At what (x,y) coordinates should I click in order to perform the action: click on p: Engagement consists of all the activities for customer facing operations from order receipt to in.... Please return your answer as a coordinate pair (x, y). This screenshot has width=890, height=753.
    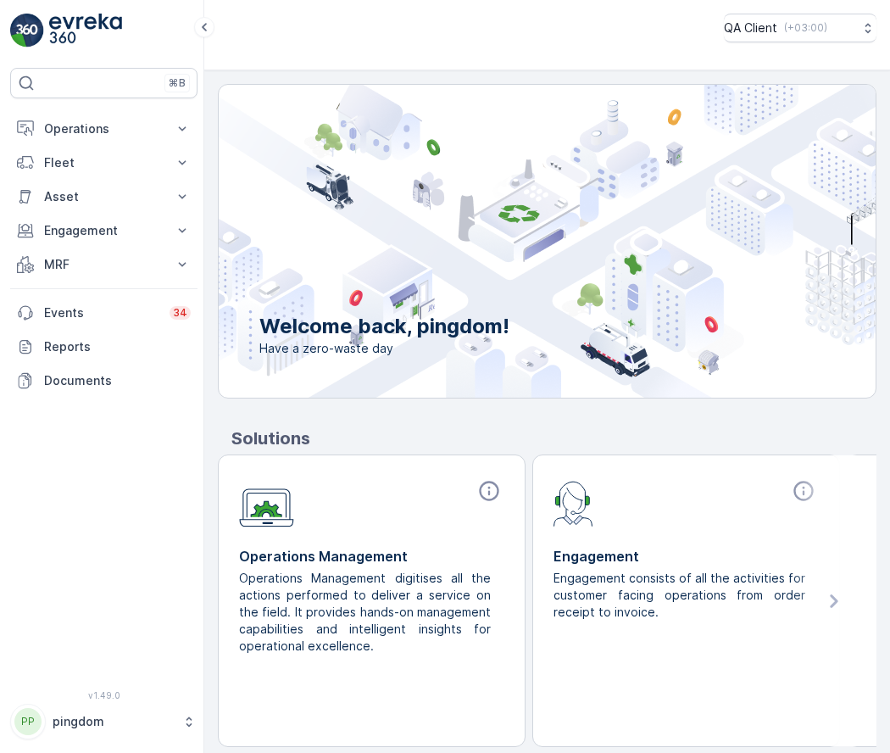
    Looking at the image, I should click on (679, 595).